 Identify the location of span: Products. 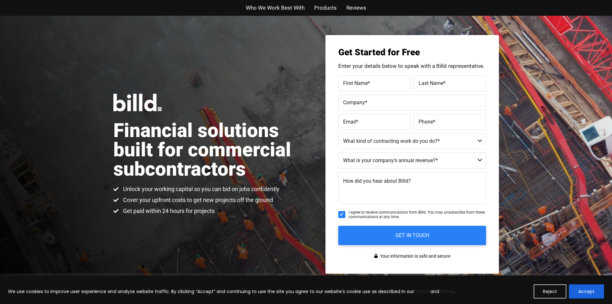
(325, 8).